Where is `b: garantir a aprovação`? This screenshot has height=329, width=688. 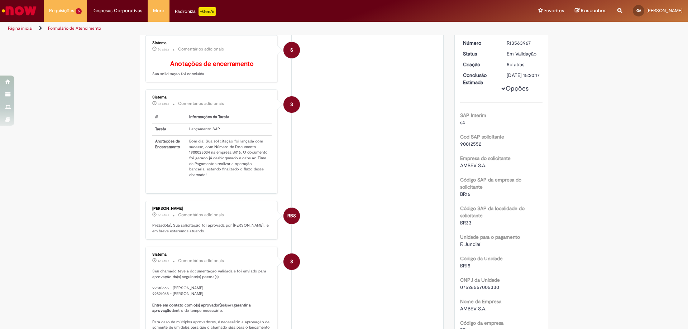
b: garantir a aprovação is located at coordinates (202, 308).